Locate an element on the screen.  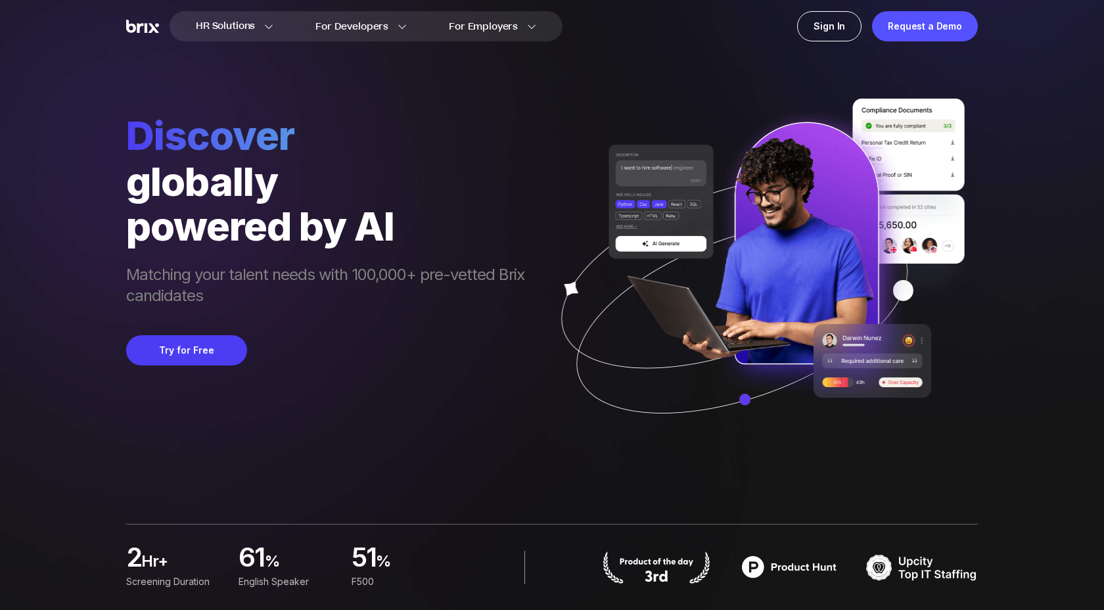
span: Discover is located at coordinates (332, 135).